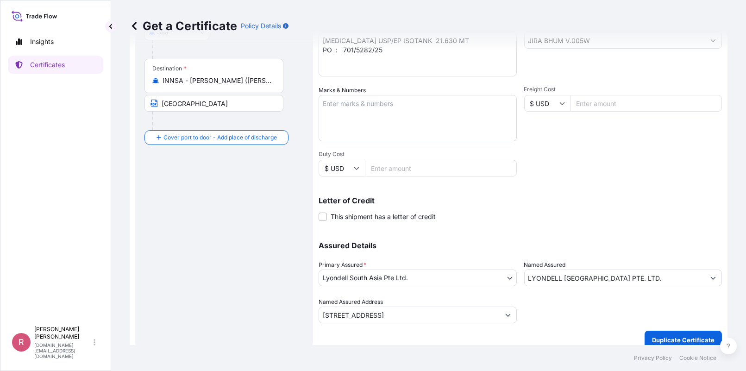  What do you see at coordinates (365, 278) in the screenshot?
I see `span: Lyondell South Asia Pte Ltd.` at bounding box center [365, 278].